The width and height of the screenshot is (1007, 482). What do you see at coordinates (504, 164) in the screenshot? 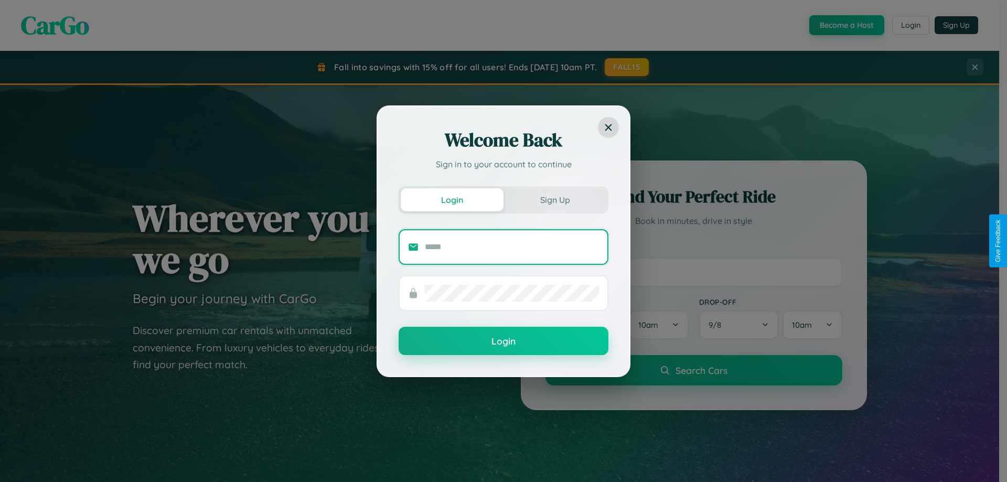
I see `p: Sign in to your account to continue` at bounding box center [504, 164].